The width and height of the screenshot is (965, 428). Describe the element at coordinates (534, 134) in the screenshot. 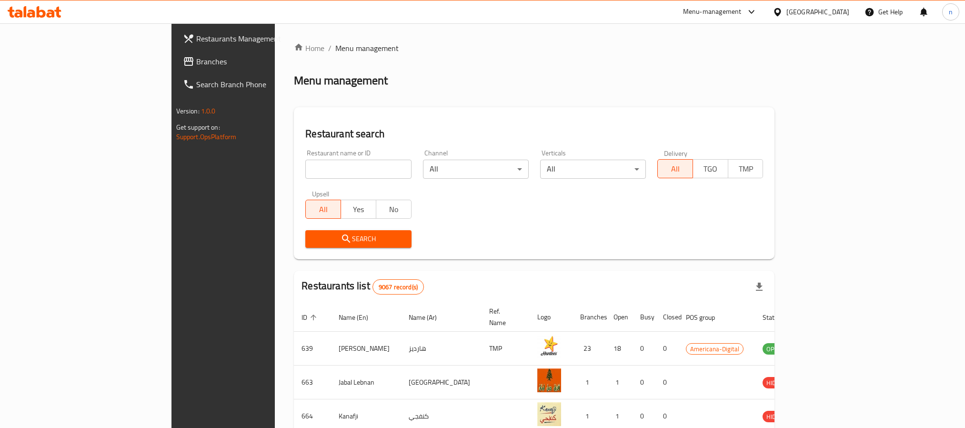

I see `h2: Restaurant search` at that location.